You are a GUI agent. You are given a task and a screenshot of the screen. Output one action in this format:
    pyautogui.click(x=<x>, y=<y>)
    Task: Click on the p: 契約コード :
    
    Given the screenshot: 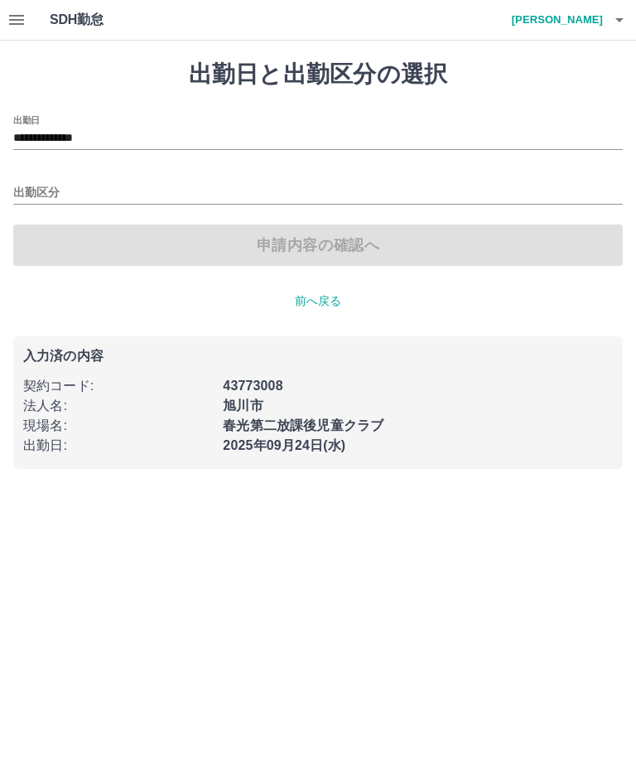 What is the action you would take?
    pyautogui.click(x=118, y=386)
    